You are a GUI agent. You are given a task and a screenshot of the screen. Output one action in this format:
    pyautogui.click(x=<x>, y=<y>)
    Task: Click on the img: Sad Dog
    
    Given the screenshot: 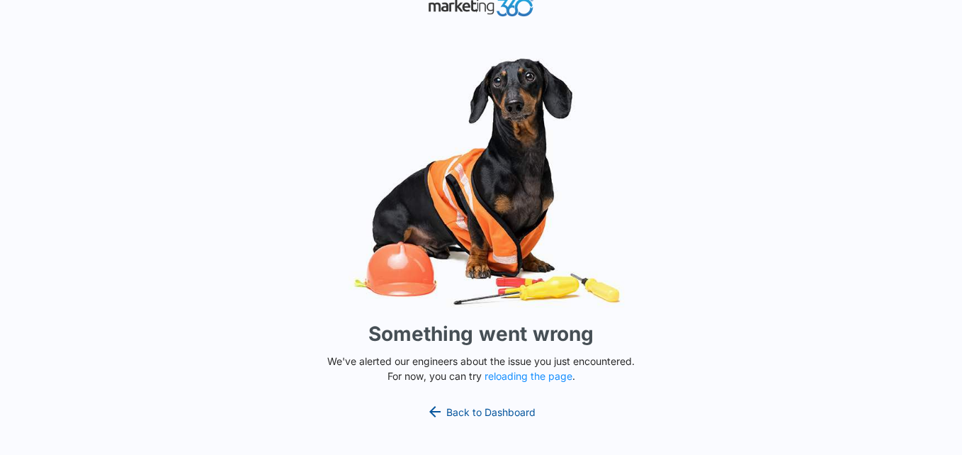 What is the action you would take?
    pyautogui.click(x=481, y=181)
    